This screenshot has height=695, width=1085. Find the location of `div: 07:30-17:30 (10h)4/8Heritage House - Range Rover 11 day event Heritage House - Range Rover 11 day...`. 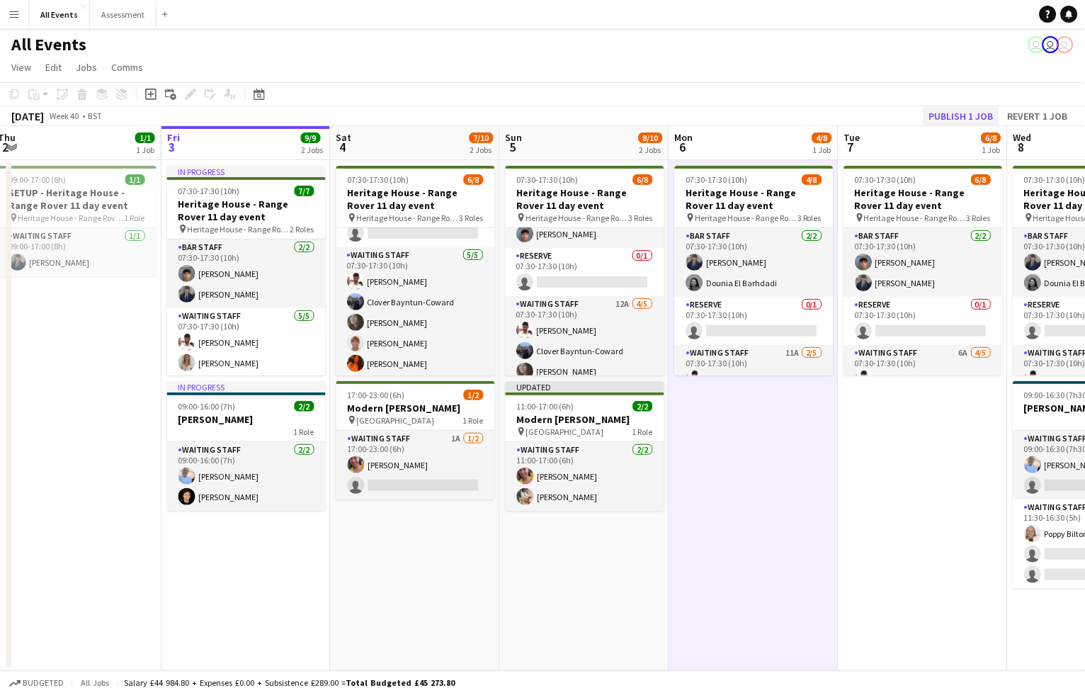

div: 07:30-17:30 (10h)4/8Heritage House - Range Rover 11 day event Heritage House - Range Rover 11 day... is located at coordinates (754, 271).